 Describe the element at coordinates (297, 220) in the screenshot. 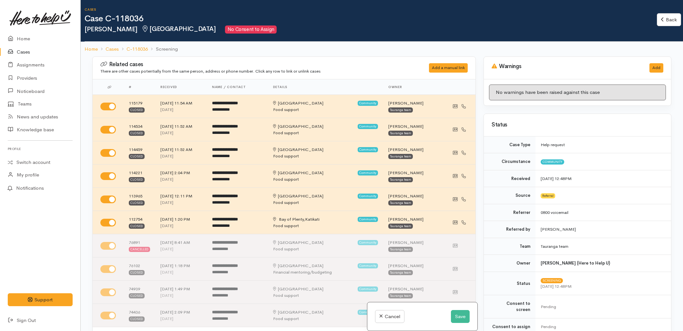

I see `div: Katikati` at that location.